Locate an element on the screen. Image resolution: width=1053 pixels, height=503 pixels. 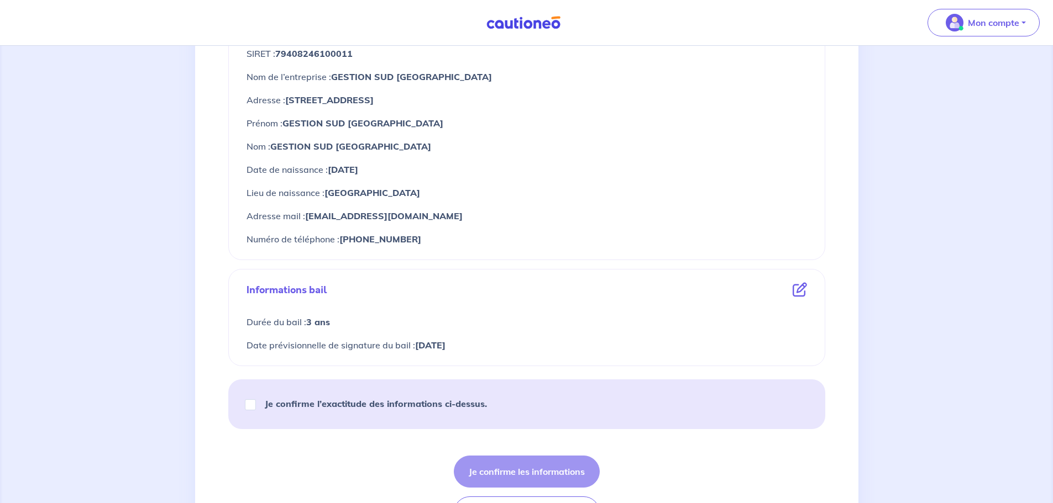
p: Numéro de téléphone : is located at coordinates (527, 239).